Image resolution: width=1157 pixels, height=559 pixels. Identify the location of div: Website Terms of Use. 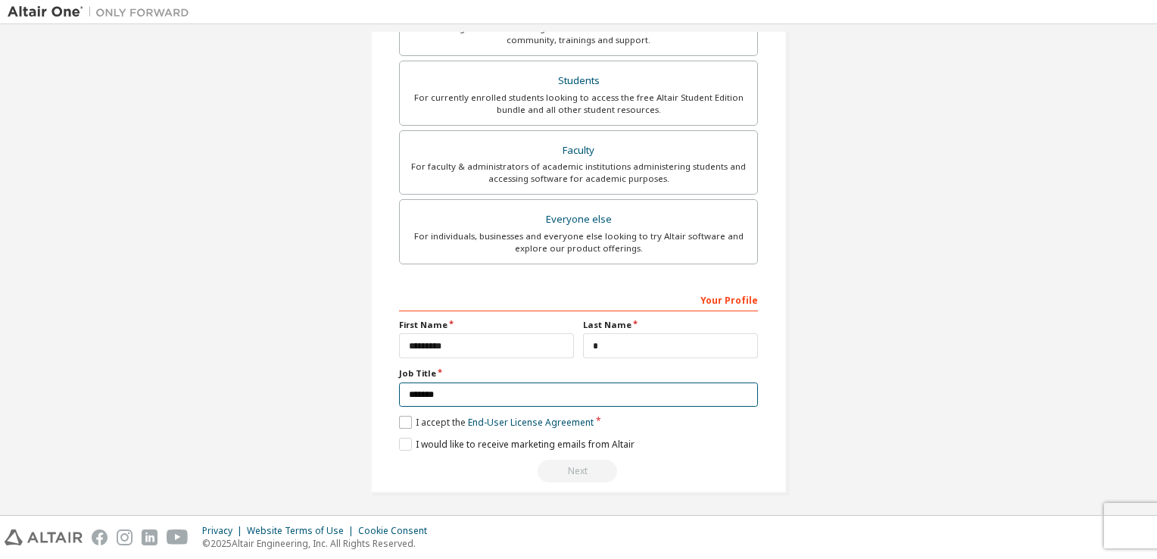
(302, 531).